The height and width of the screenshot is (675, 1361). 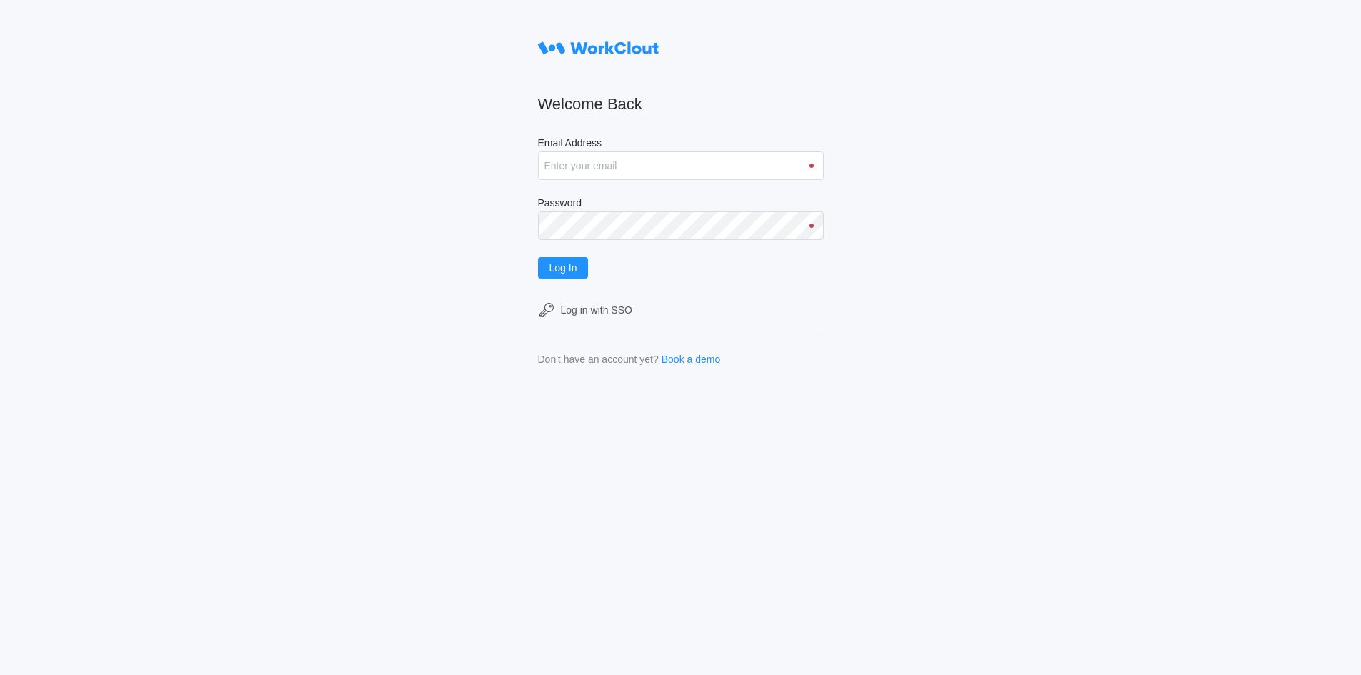 I want to click on label: Password, so click(x=681, y=204).